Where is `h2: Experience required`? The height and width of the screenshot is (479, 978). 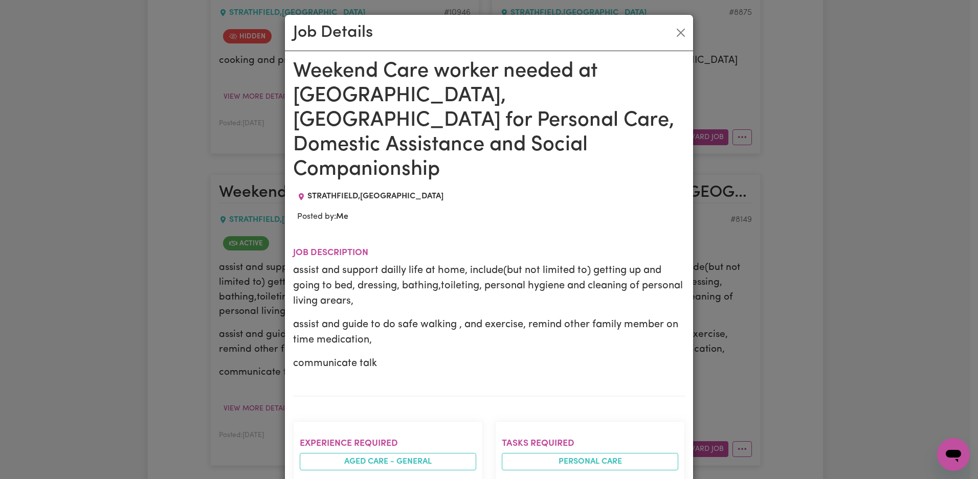
h2: Experience required is located at coordinates (388, 443).